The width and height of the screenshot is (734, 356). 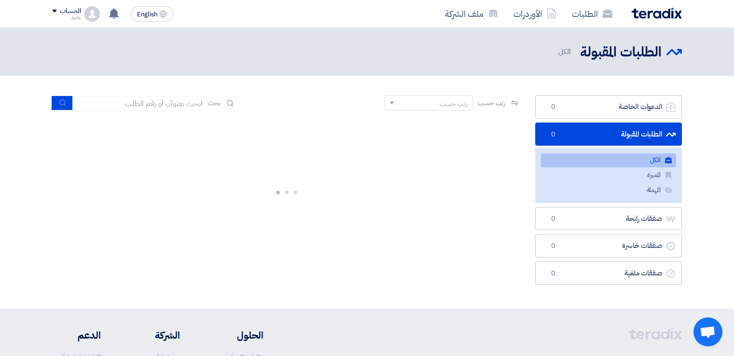 What do you see at coordinates (609, 273) in the screenshot?
I see `a: صفقات ملغية0` at bounding box center [609, 273].